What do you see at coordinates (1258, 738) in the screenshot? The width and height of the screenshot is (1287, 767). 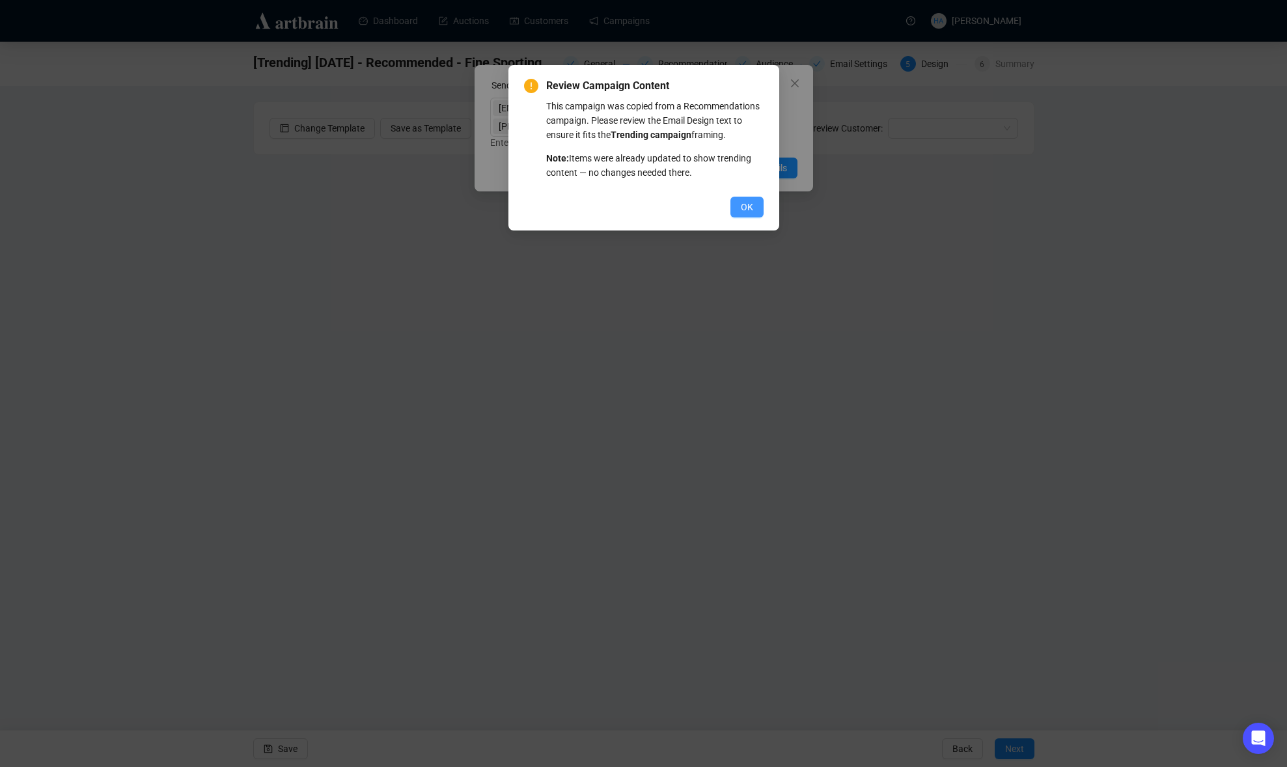 I see `div: Open Intercom Messenger` at bounding box center [1258, 738].